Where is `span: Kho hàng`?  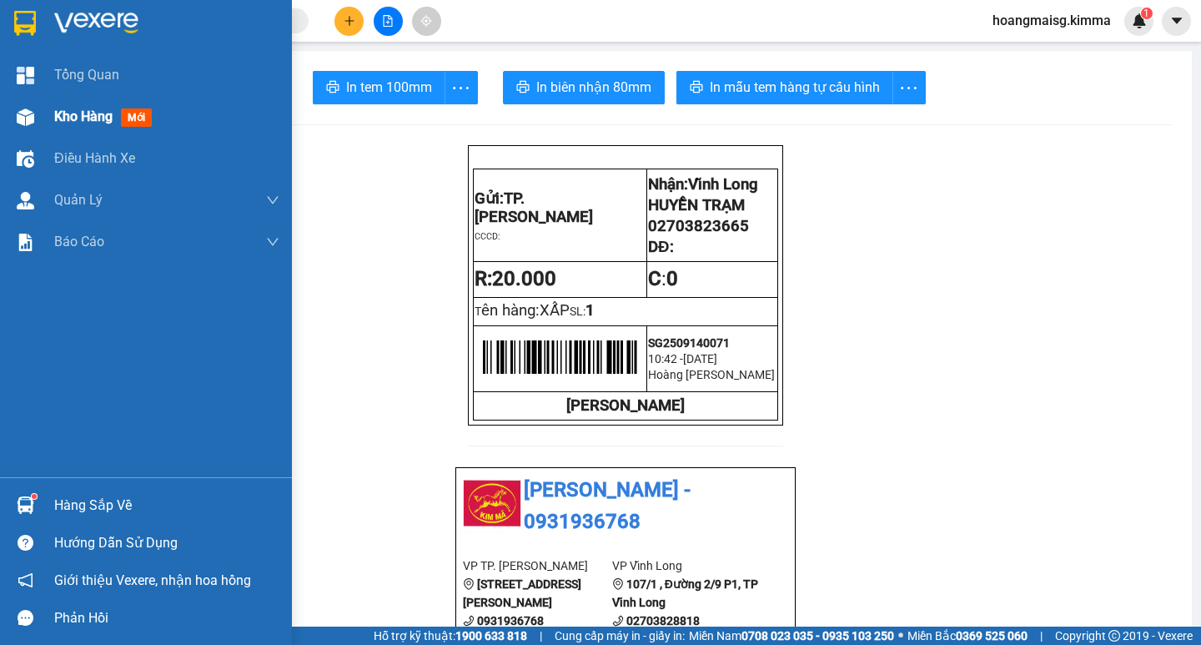 span: Kho hàng is located at coordinates (83, 116).